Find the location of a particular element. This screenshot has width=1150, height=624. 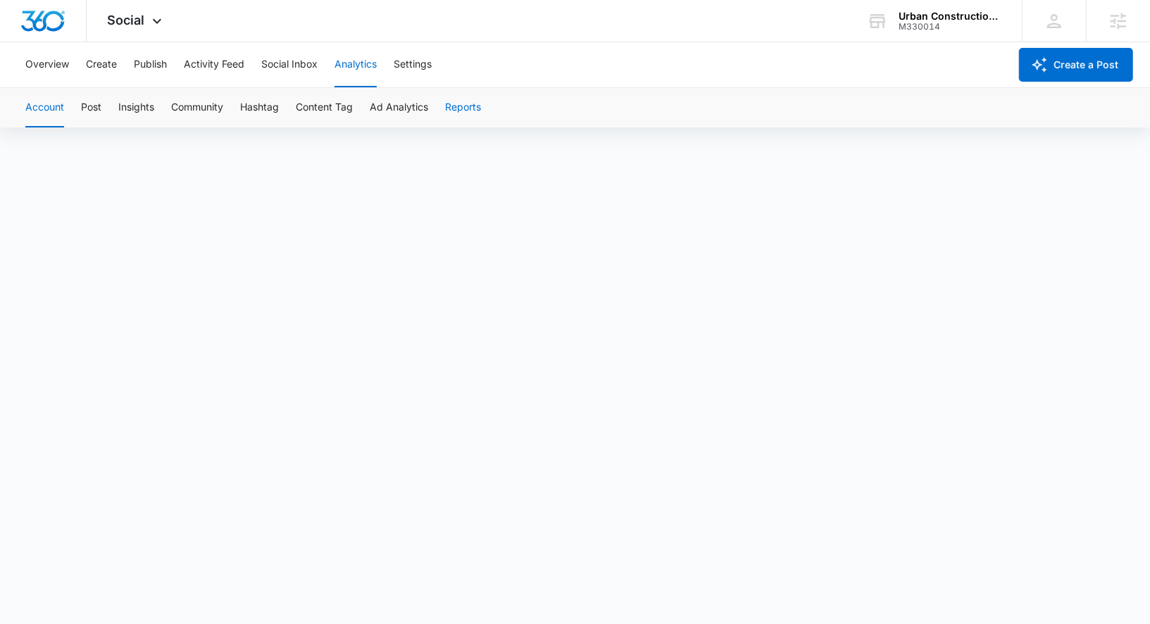

button: Content Tag is located at coordinates (324, 108).